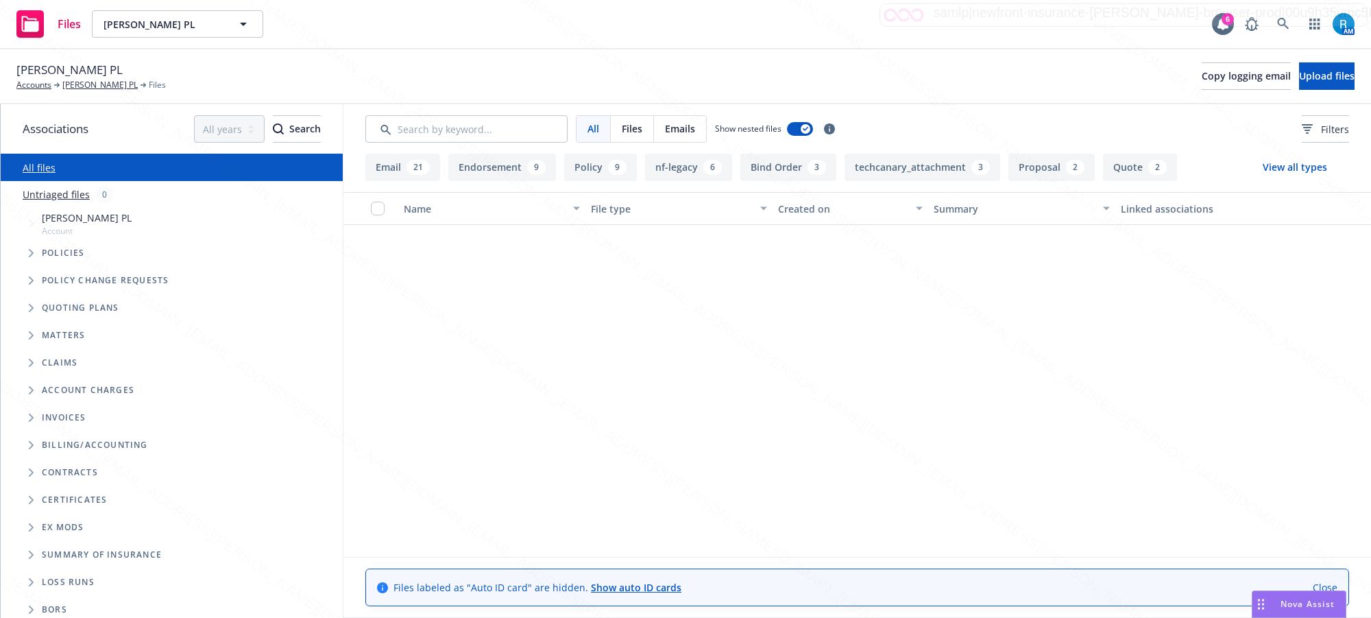 This screenshot has width=1371, height=618. I want to click on a: Untriaged files, so click(56, 194).